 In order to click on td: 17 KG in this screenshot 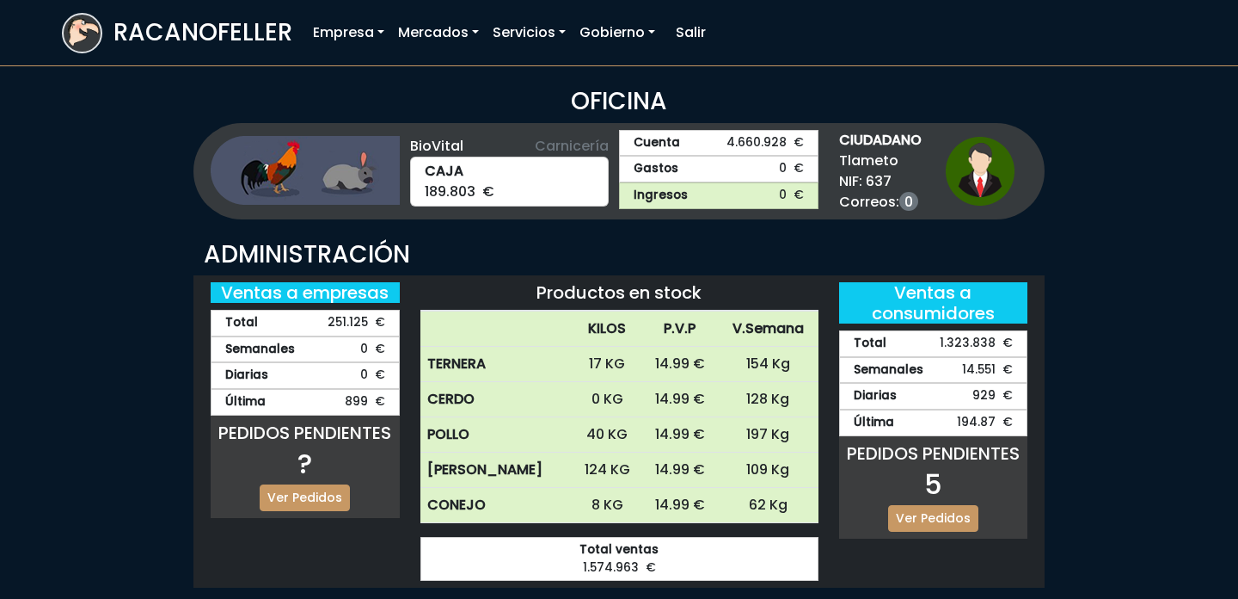, I will do `click(607, 364)`.